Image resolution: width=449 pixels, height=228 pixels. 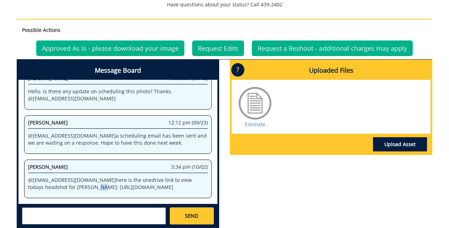 I want to click on p: Have questions about your status? Call 439-2402, so click(x=224, y=5).